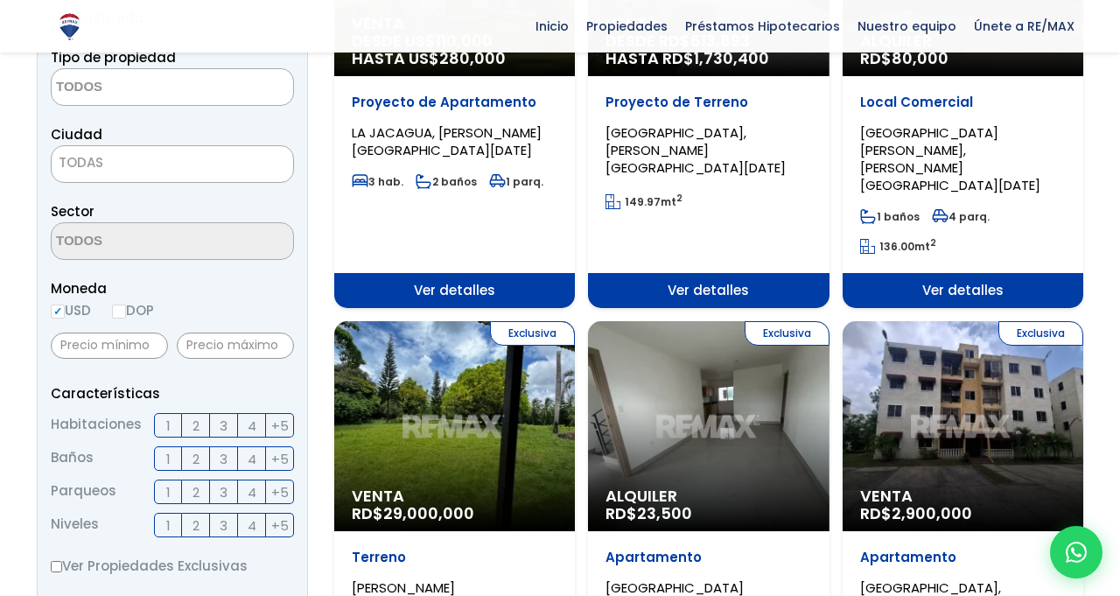  Describe the element at coordinates (552, 26) in the screenshot. I see `span: Inicio` at that location.